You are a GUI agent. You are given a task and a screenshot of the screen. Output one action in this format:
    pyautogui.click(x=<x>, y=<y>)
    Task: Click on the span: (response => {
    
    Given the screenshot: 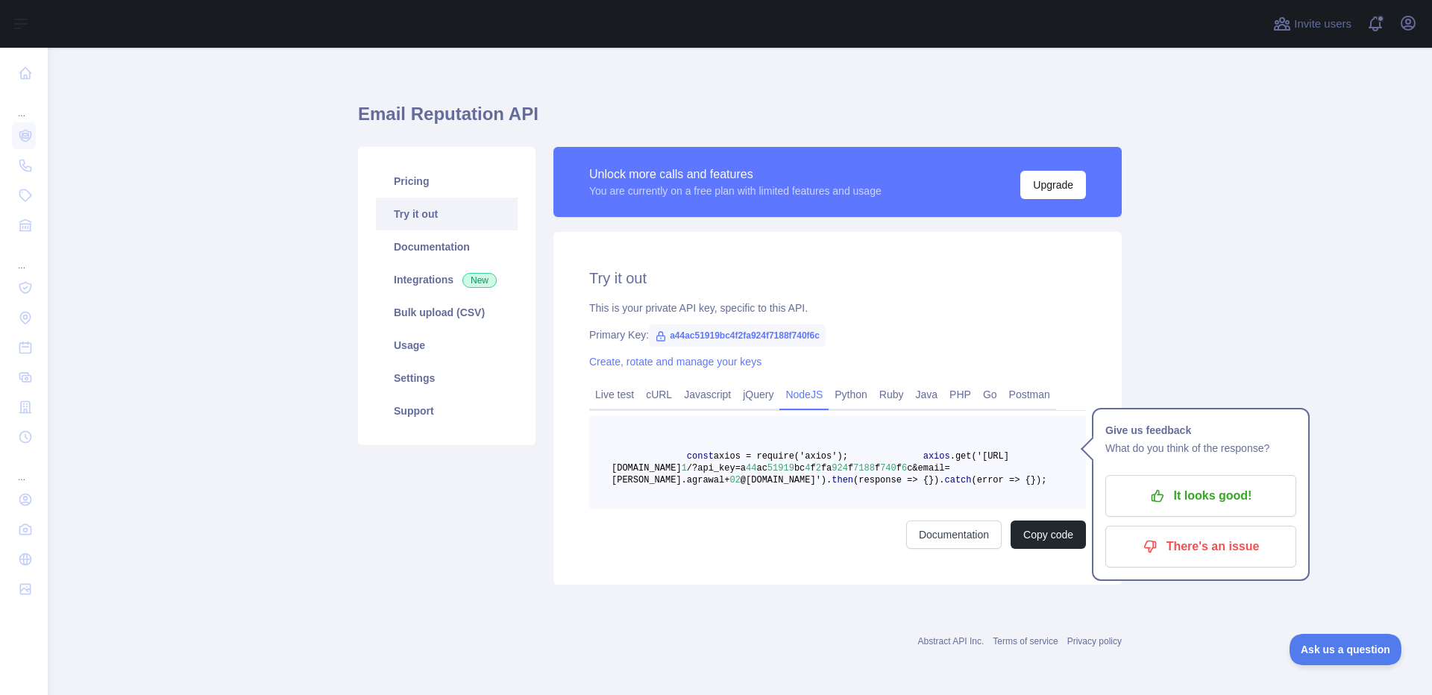 What is the action you would take?
    pyautogui.click(x=891, y=480)
    